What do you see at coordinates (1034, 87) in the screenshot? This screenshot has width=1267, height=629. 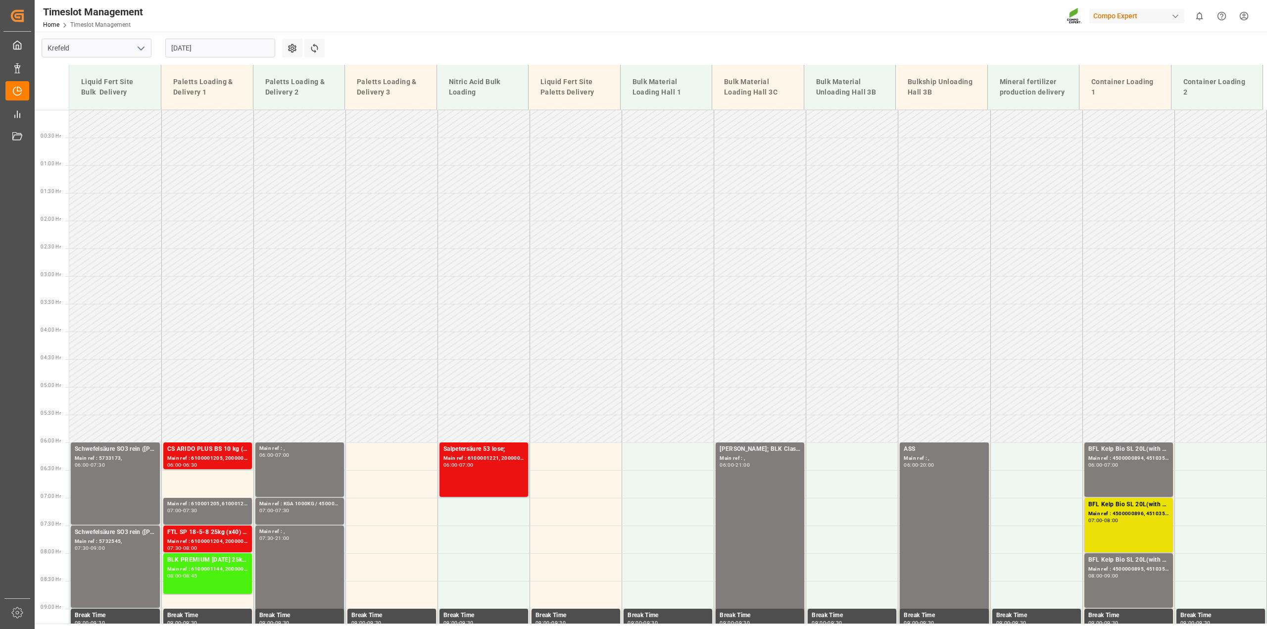 I see `div: Mineral fertilizer production delivery` at bounding box center [1034, 87].